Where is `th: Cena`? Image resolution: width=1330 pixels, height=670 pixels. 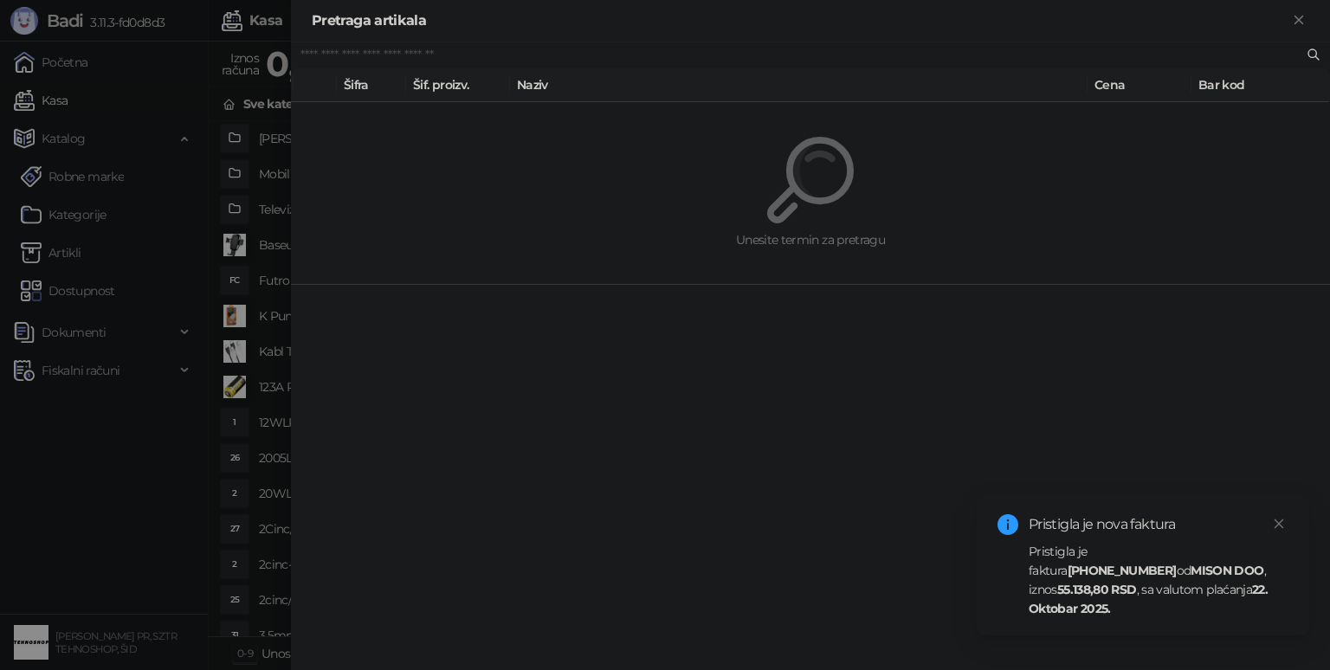 th: Cena is located at coordinates (1140, 85).